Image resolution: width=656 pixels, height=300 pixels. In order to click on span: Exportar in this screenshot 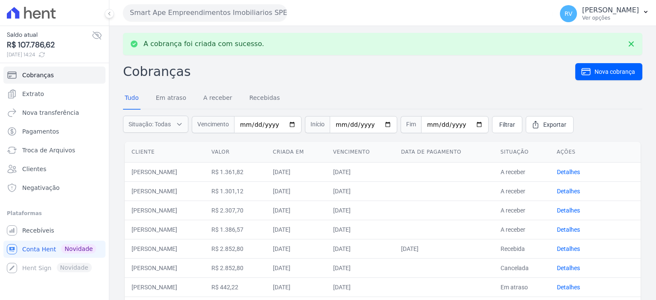, I will do `click(555, 125)`.